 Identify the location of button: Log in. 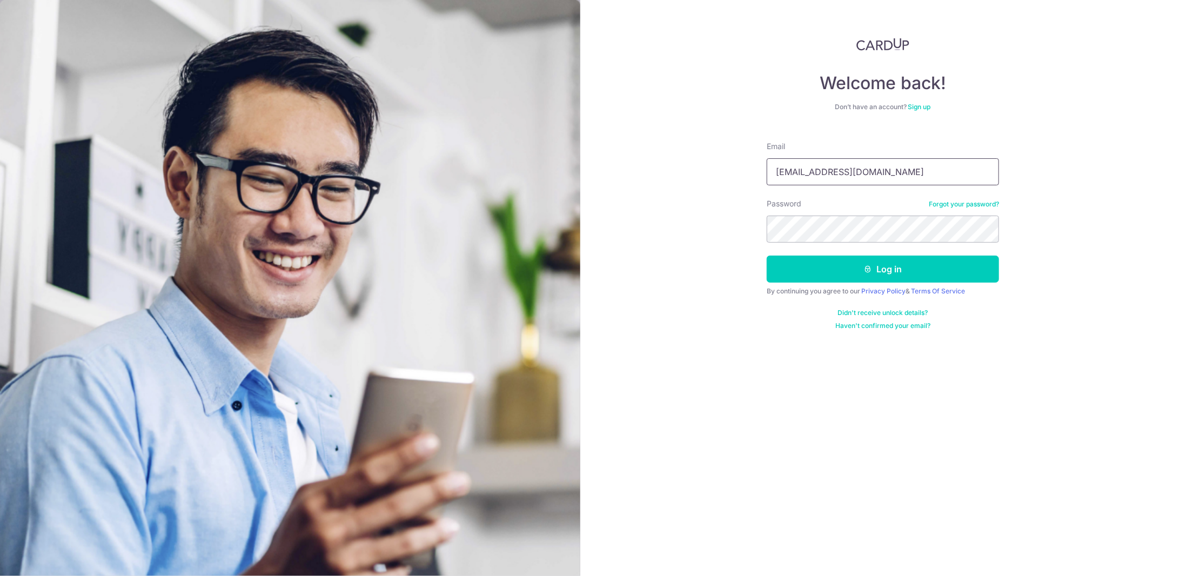
(883, 269).